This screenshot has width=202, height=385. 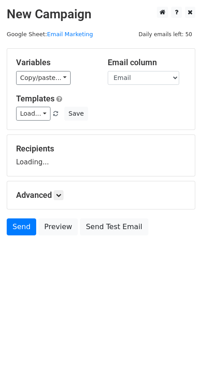 I want to click on a: Preview, so click(x=58, y=227).